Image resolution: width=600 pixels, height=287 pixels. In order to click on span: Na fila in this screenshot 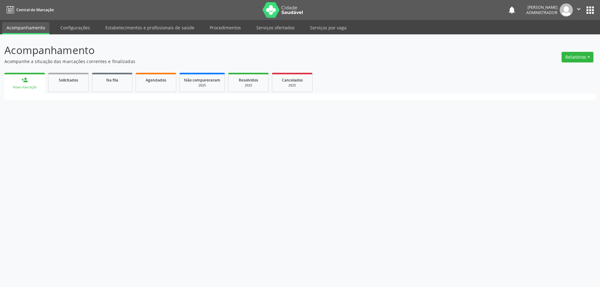, I will do `click(112, 80)`.